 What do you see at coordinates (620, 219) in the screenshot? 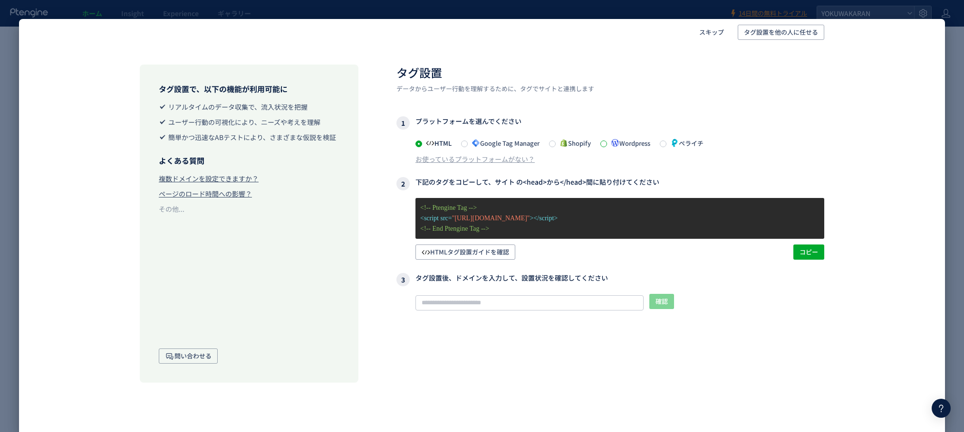
I see `p: <script src= ></script>` at bounding box center [620, 219].